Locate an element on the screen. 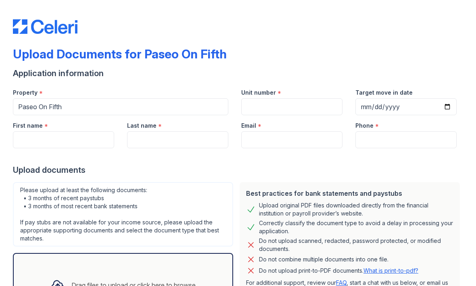 The width and height of the screenshot is (476, 286). img: CE_Logo_Blue-a8612792a0a2168367f1c8372b55b34899dd931a85d93a1a3d3e32e68fde9ad4.png is located at coordinates (45, 27).